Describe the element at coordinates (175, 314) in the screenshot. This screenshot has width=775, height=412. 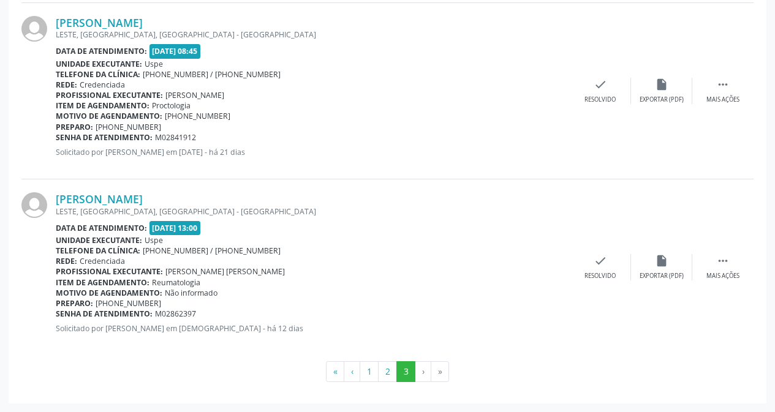
I see `span: M02862397` at that location.